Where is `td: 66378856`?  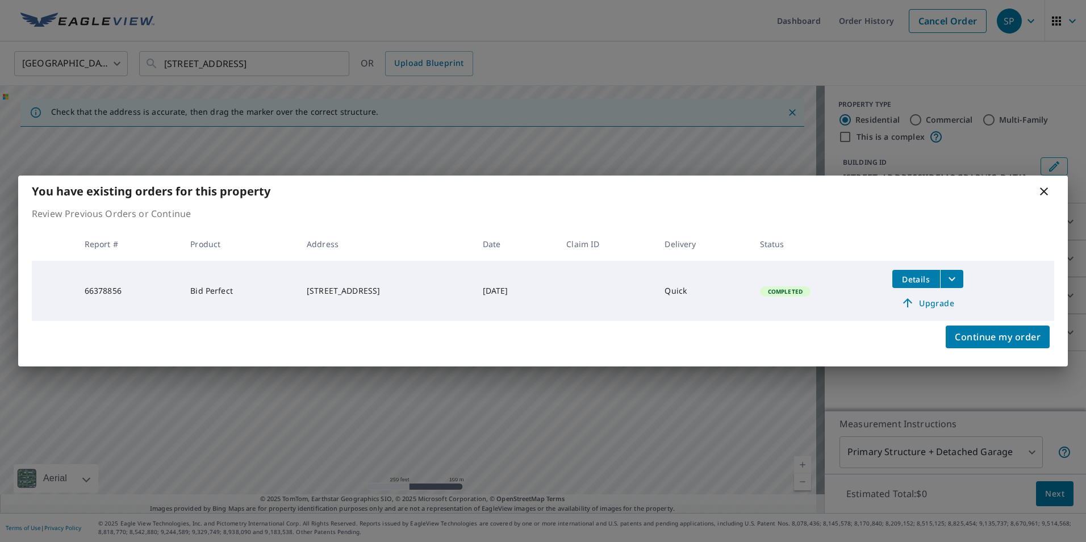
td: 66378856 is located at coordinates (128, 291).